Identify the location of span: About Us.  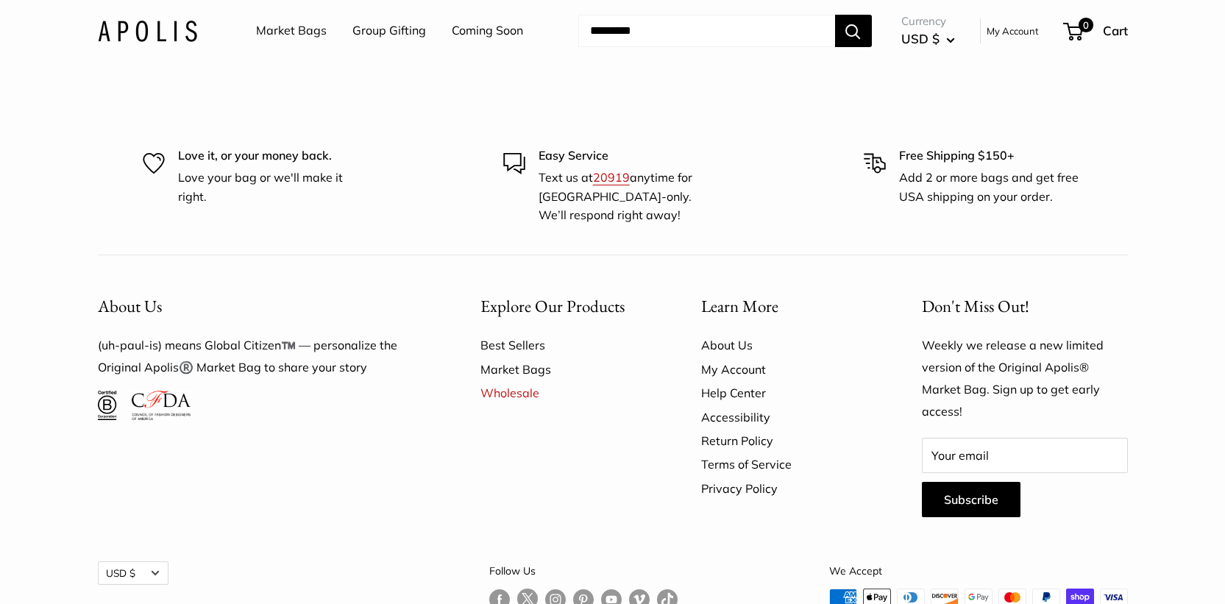
(129, 306).